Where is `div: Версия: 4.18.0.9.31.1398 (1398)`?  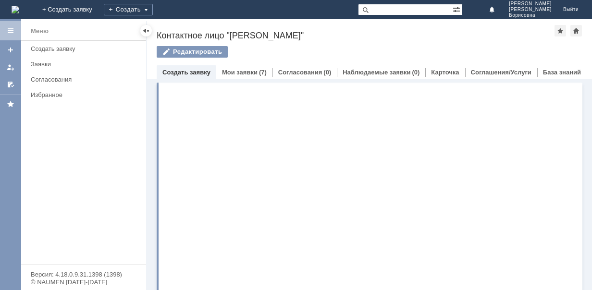 div: Версия: 4.18.0.9.31.1398 (1398) is located at coordinates (84, 274).